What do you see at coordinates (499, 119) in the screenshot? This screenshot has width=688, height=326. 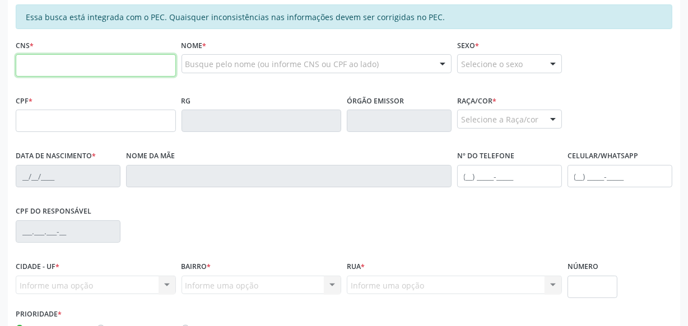 I see `span: Selecione a Raça/cor` at bounding box center [499, 119].